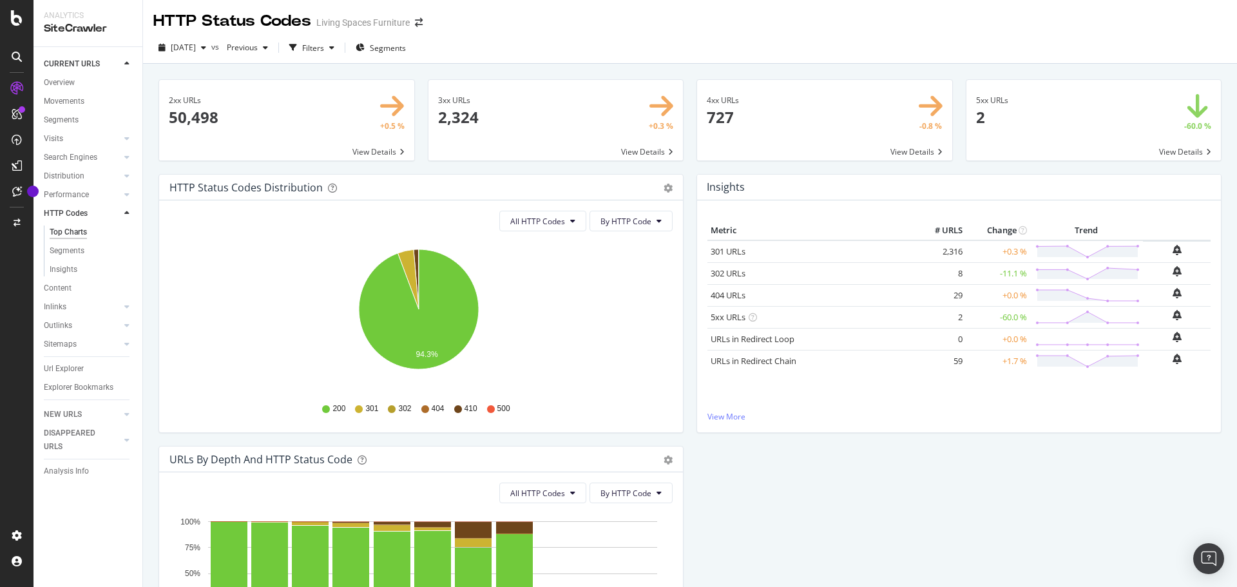 This screenshot has height=587, width=1237. Describe the element at coordinates (1208, 558) in the screenshot. I see `div: Open Intercom Messenger` at that location.